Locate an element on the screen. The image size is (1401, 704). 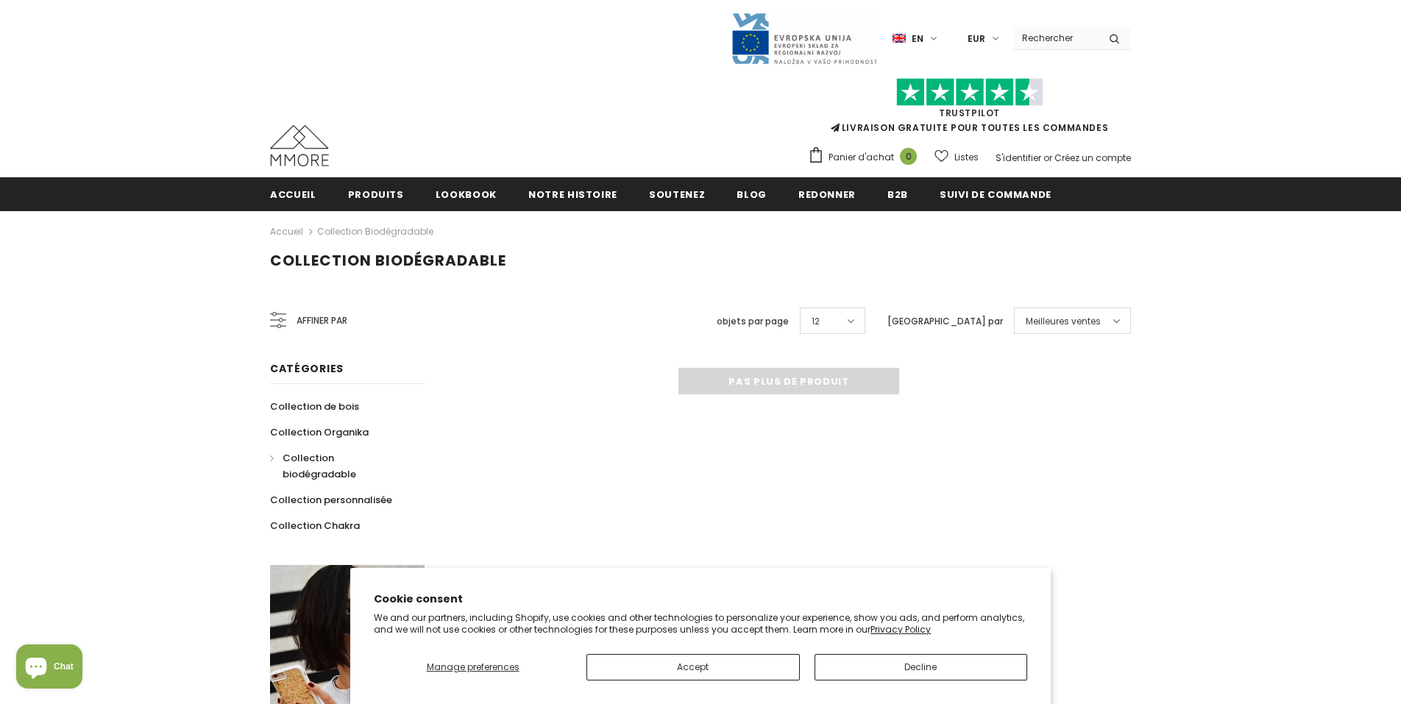
button: Decline is located at coordinates (921, 667).